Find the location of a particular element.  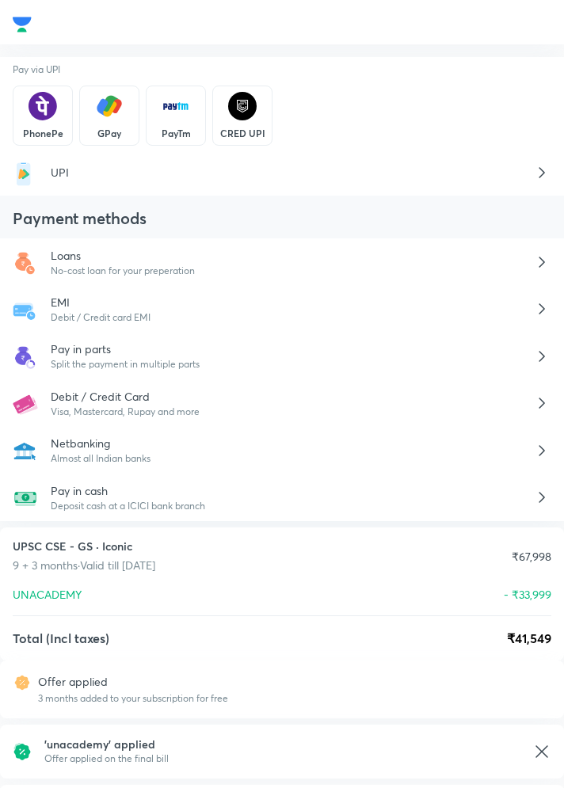

img: PhonePe is located at coordinates (43, 106).